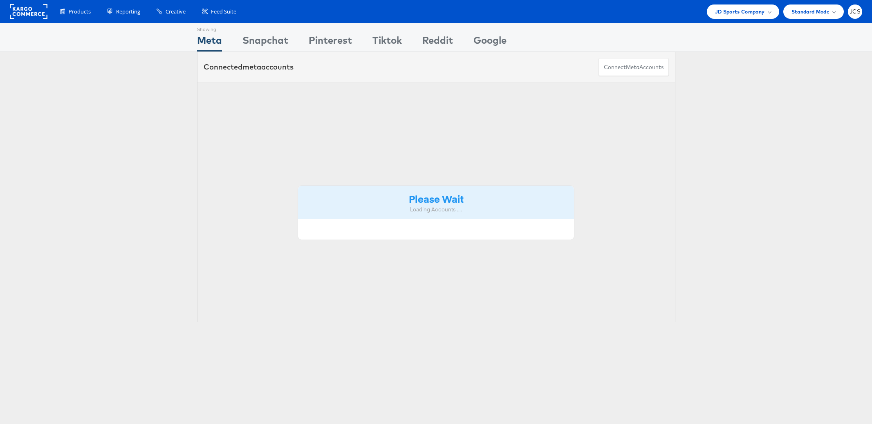 Image resolution: width=872 pixels, height=424 pixels. Describe the element at coordinates (855, 11) in the screenshot. I see `span: JCS` at that location.